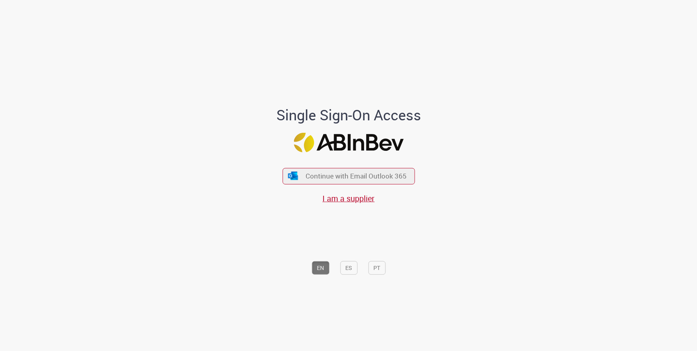 This screenshot has width=697, height=351. Describe the element at coordinates (349, 115) in the screenshot. I see `h1: Single Sign-On Access` at that location.